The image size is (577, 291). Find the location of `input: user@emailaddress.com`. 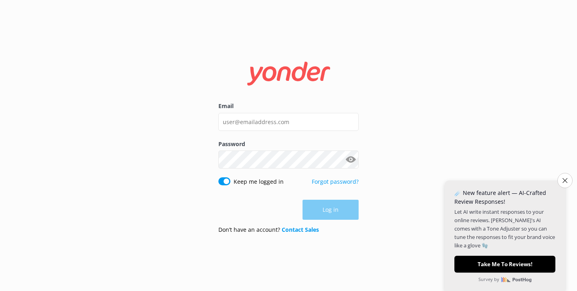

input: user@emailaddress.com is located at coordinates (289, 122).